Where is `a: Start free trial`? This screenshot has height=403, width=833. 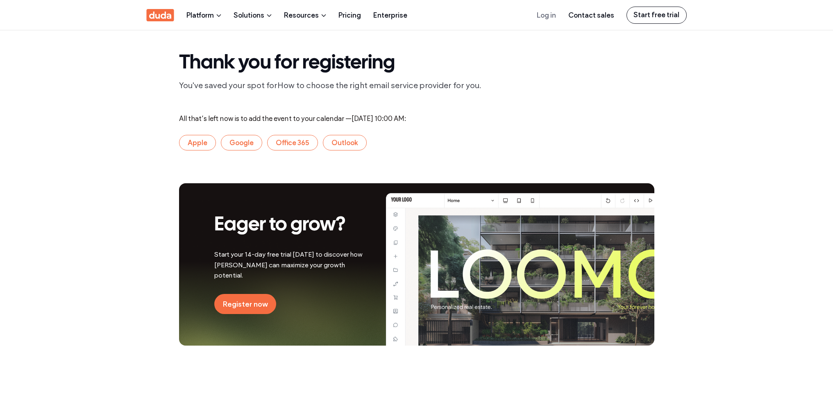
a: Start free trial is located at coordinates (656, 15).